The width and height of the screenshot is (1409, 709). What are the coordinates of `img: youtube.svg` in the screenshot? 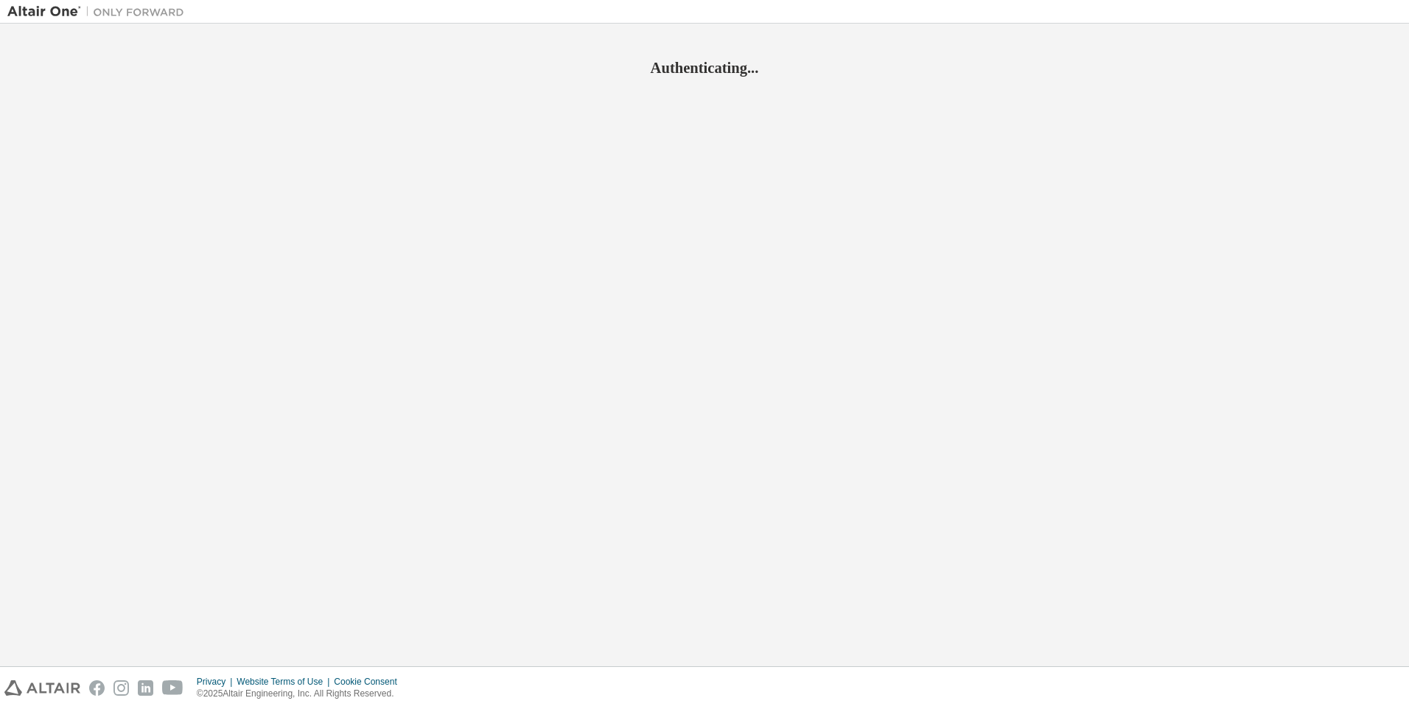 It's located at (172, 688).